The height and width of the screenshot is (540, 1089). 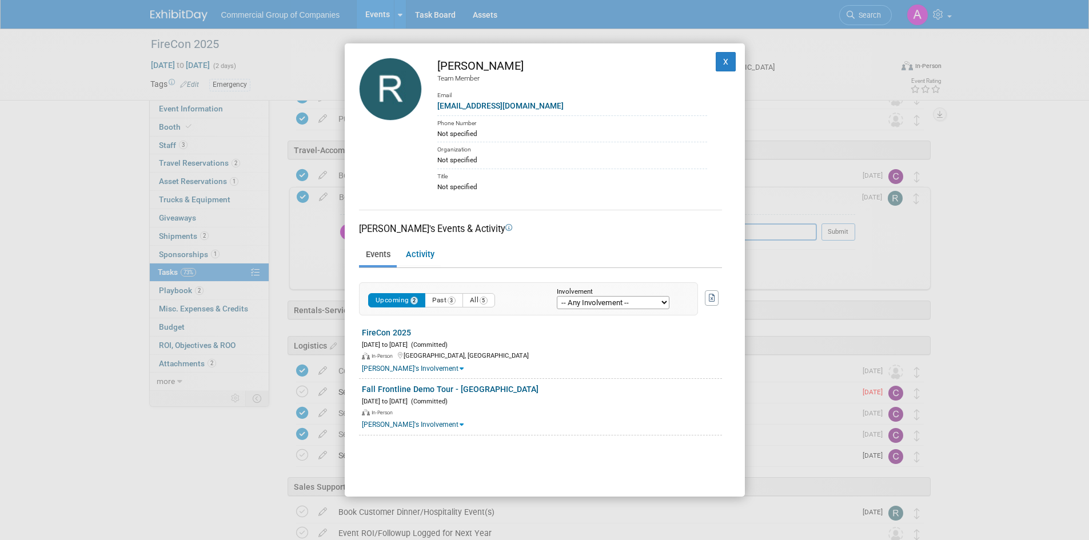 I want to click on button: X, so click(x=726, y=62).